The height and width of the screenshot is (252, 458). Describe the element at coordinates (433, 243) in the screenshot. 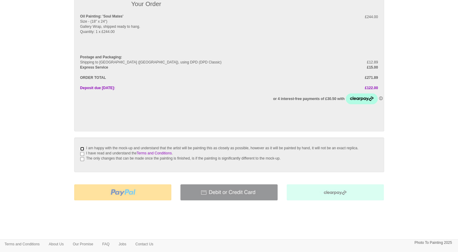

I see `p: Photo To Painting 2025` at that location.